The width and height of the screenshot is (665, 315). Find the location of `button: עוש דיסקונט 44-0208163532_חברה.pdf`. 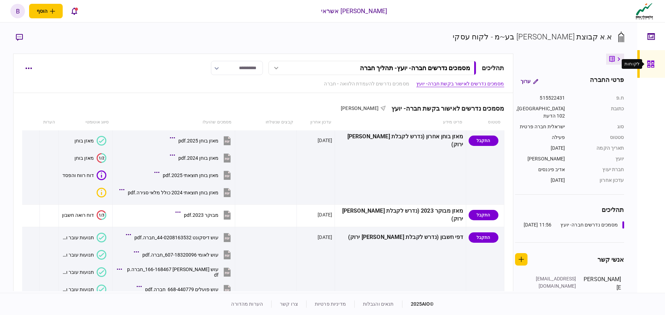

button: עוש דיסקונט 44-0208163532_חברה.pdf is located at coordinates (180, 237).